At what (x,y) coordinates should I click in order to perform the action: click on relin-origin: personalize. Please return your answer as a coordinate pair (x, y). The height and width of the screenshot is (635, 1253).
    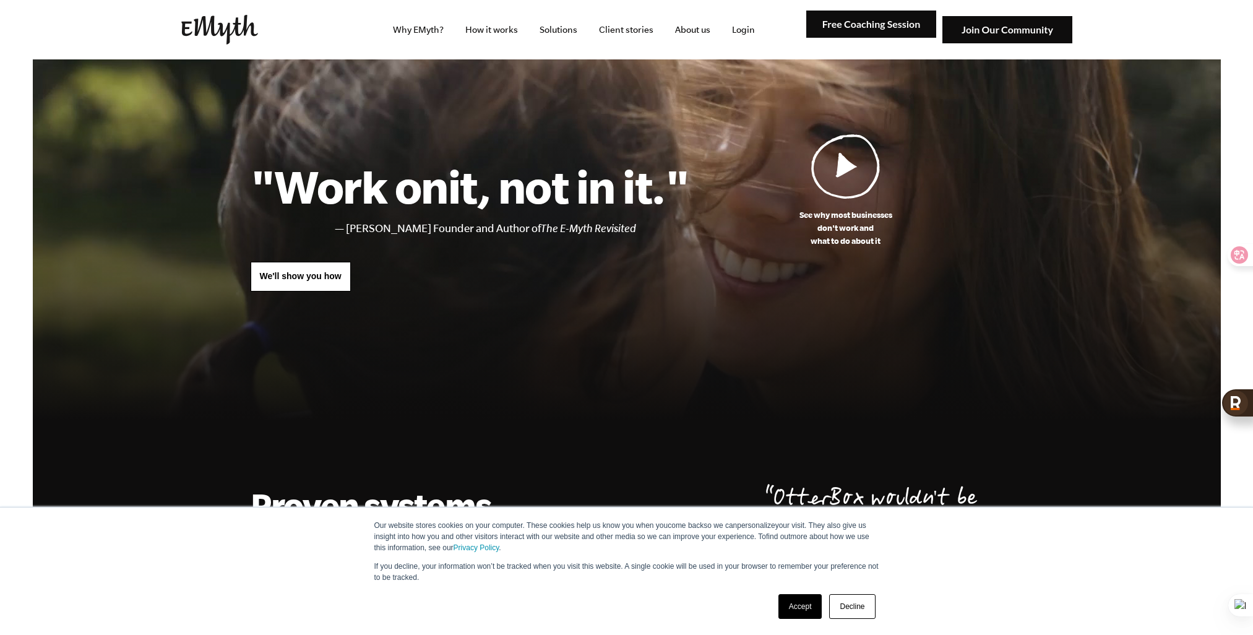
    Looking at the image, I should click on (755, 525).